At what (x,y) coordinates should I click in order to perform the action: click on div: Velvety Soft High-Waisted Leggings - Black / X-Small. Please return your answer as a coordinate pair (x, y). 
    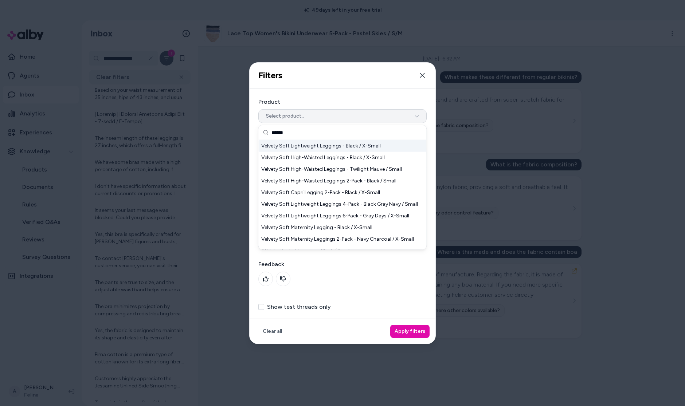
    Looking at the image, I should click on (342, 158).